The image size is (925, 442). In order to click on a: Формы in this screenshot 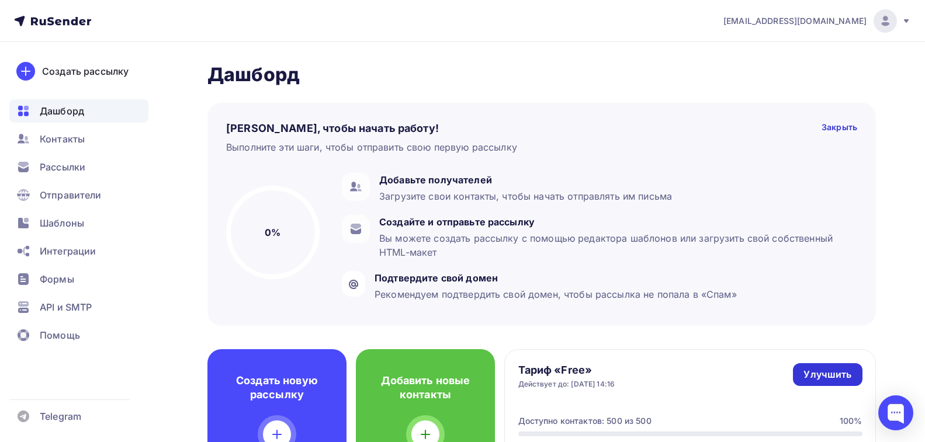, I will do `click(79, 279)`.